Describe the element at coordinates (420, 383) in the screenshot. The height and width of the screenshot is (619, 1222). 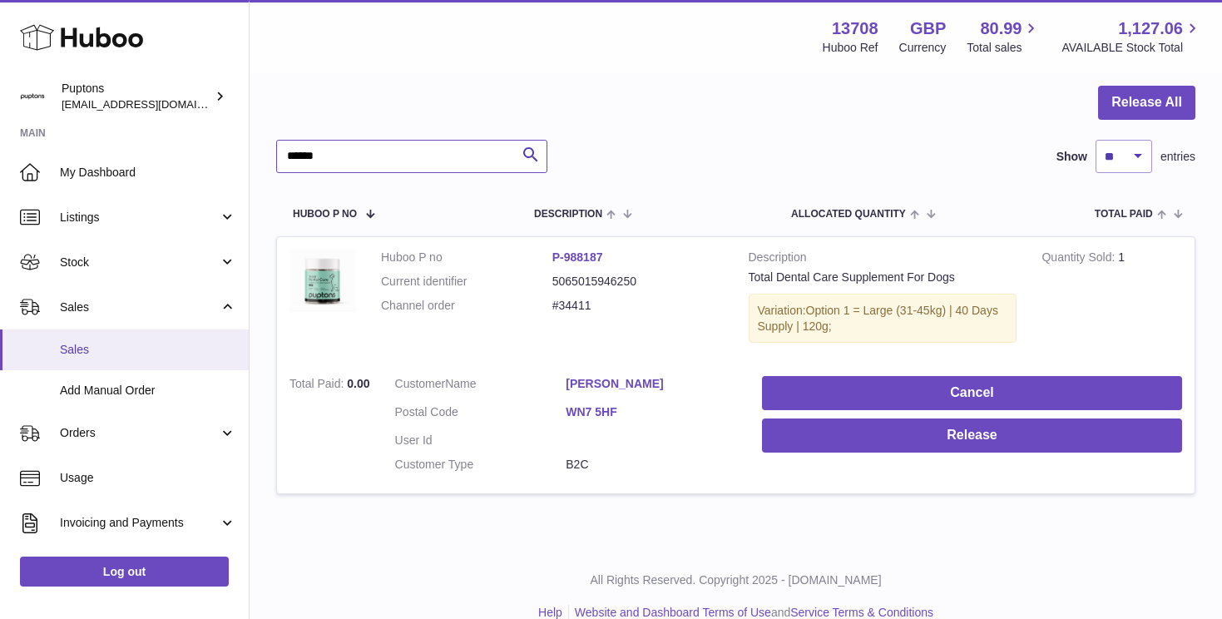
I see `span: Customer` at that location.